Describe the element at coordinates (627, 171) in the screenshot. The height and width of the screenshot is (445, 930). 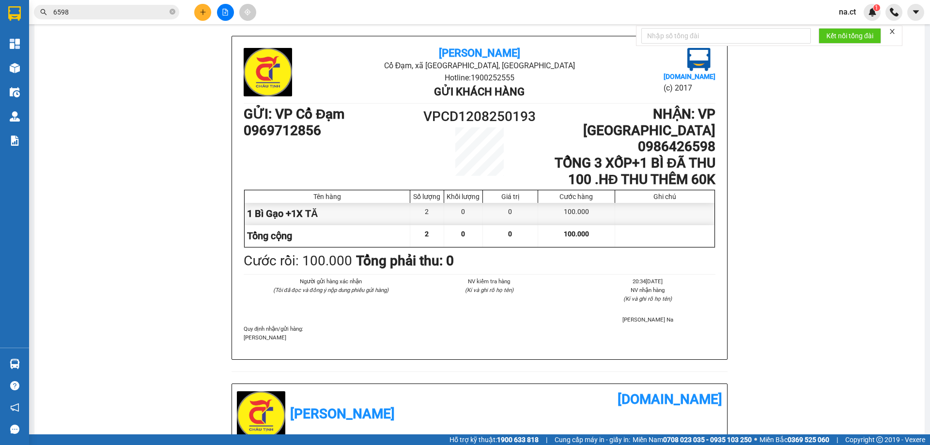
I see `h1: TỔNG 3 XỐP+1 BÌ ĐÃ THU 100 .HĐ THU THÊM 60K` at that location.